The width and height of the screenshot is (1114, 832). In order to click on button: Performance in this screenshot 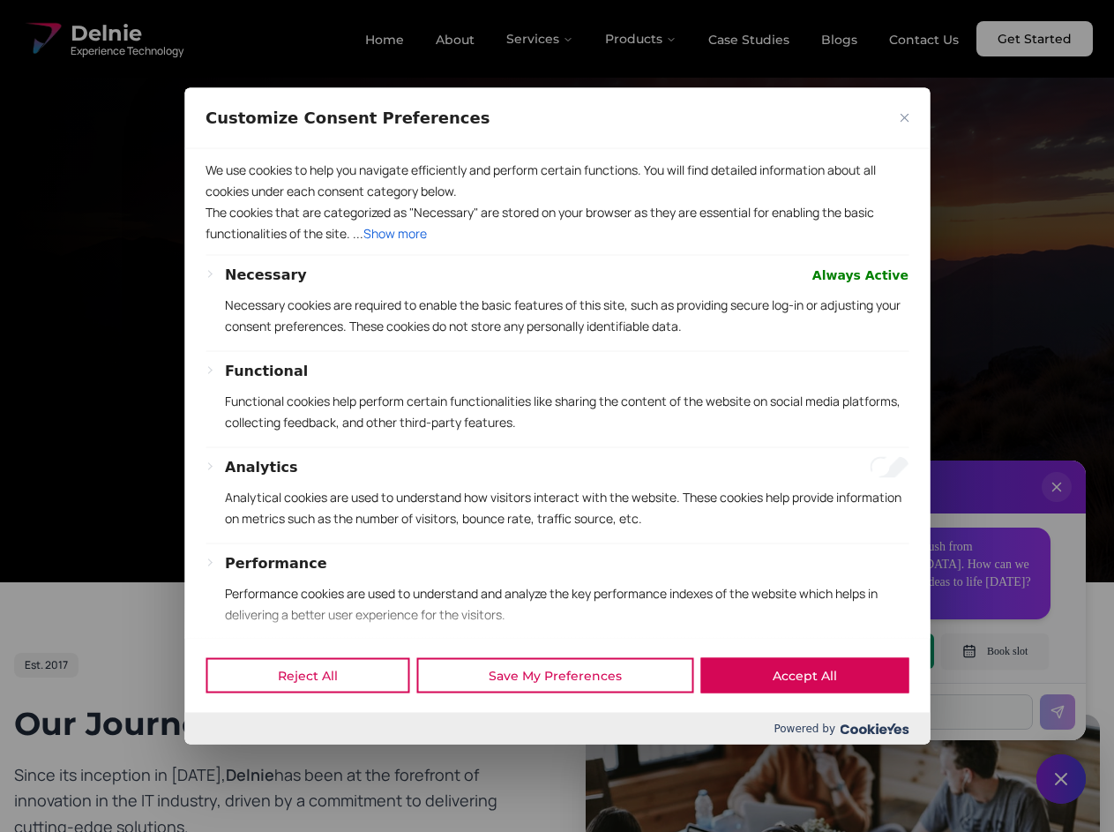, I will do `click(276, 563)`.